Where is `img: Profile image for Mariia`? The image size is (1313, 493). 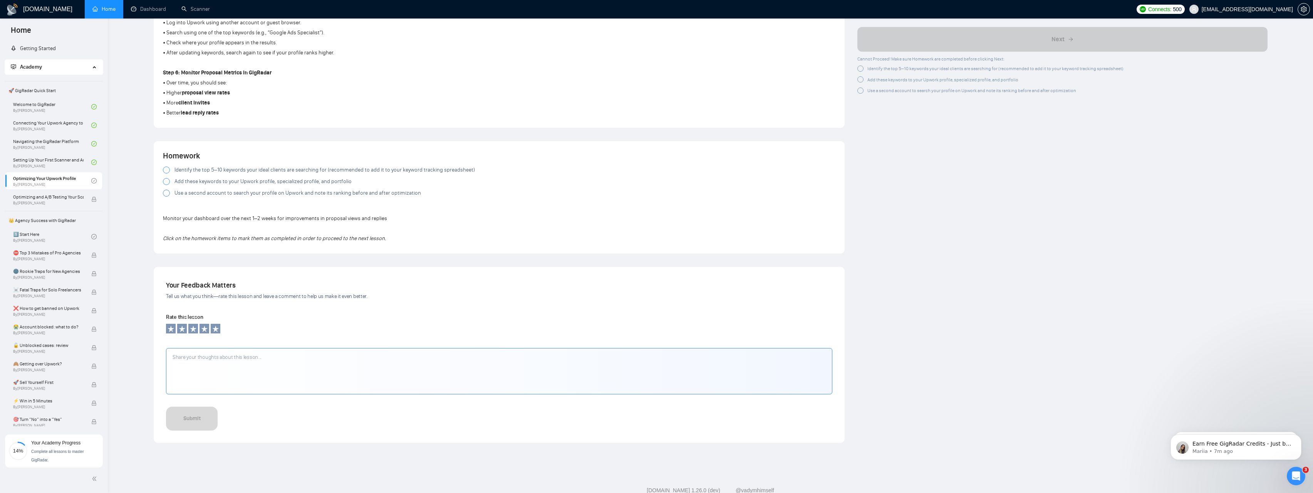 img: Profile image for Mariia is located at coordinates (23, 29).